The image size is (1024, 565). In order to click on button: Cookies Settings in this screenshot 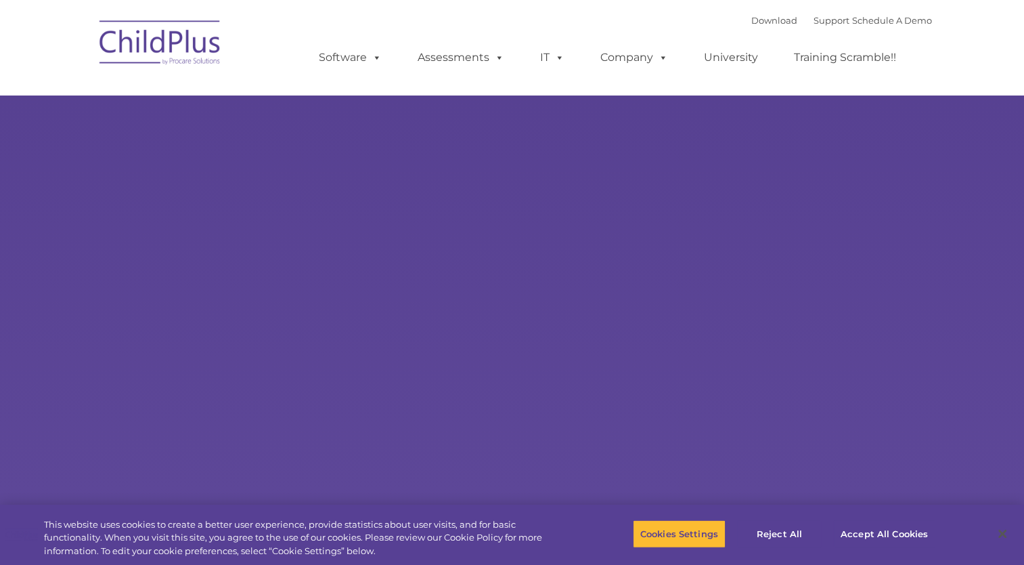, I will do `click(679, 533)`.